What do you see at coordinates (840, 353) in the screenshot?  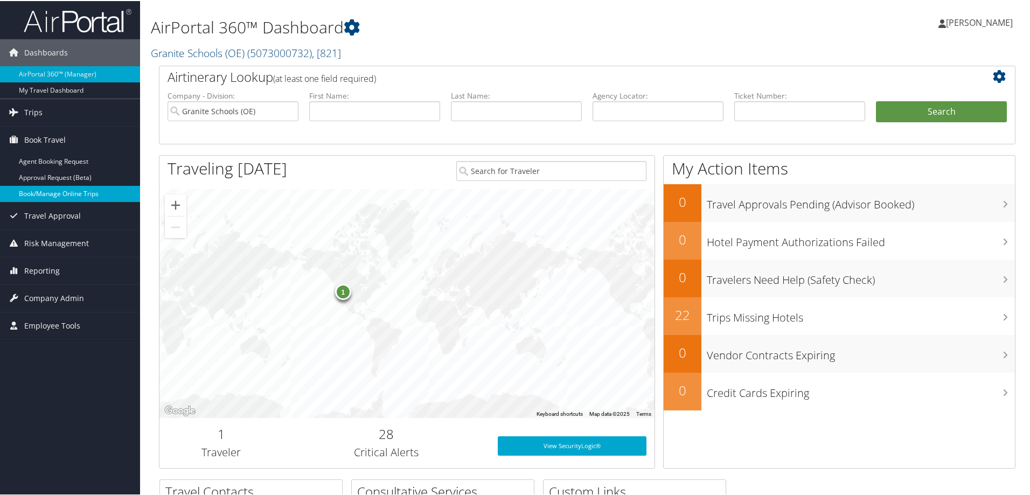 I see `a: 0Vendor Contracts Expiring` at bounding box center [840, 353].